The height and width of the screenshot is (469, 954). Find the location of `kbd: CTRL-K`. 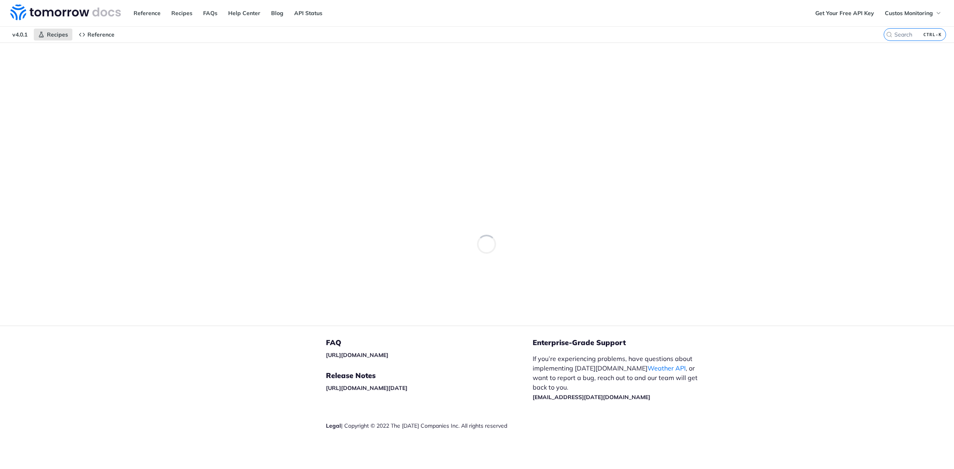

kbd: CTRL-K is located at coordinates (932, 35).